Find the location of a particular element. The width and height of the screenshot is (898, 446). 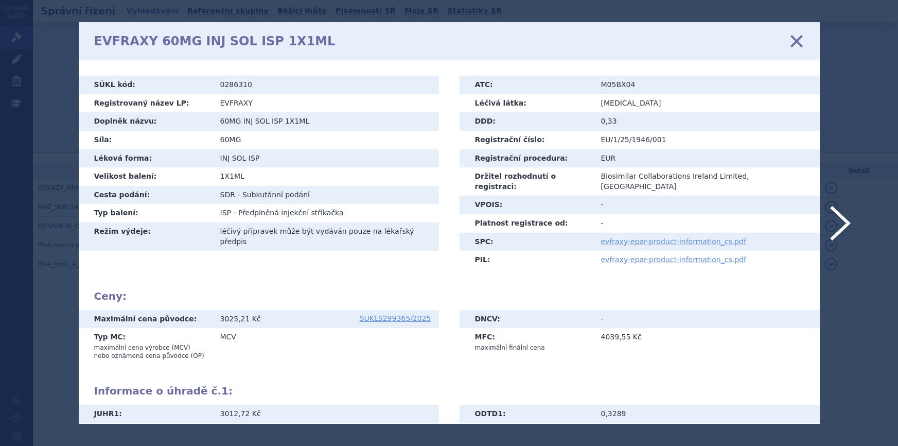

th: Cesta podání: is located at coordinates (146, 195).